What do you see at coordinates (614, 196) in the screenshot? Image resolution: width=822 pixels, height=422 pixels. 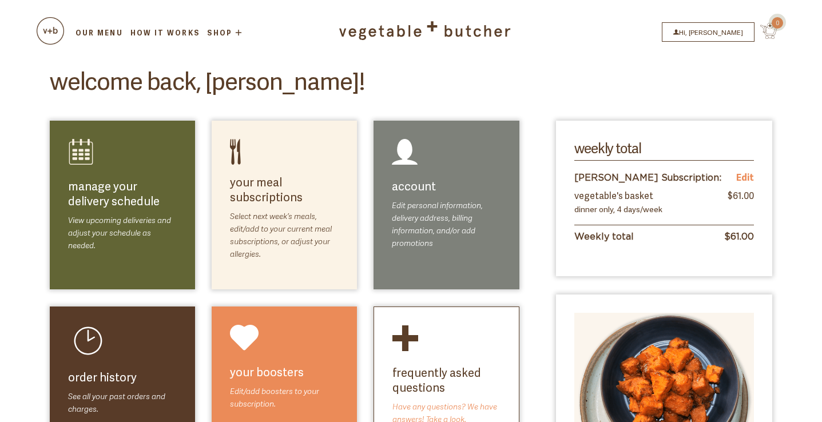 I see `p: Vegetable's Basket` at bounding box center [614, 196].